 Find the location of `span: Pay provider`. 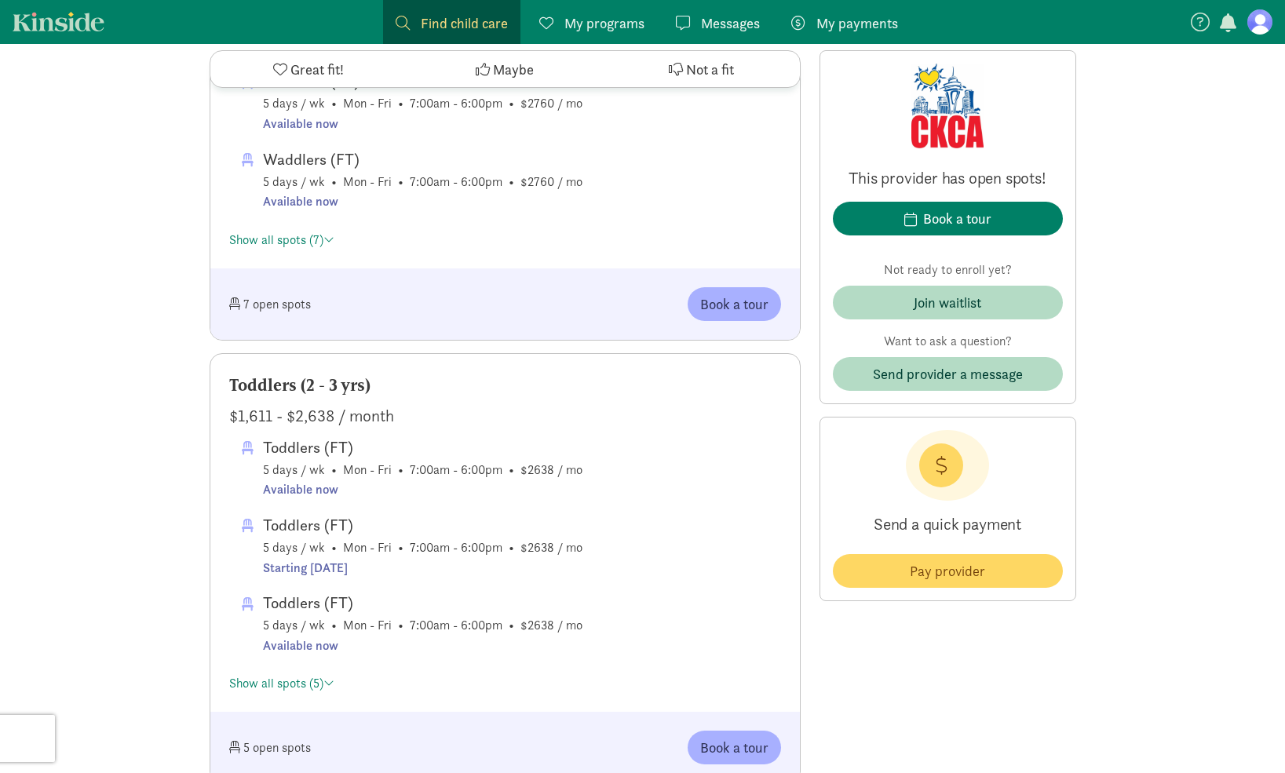

span: Pay provider is located at coordinates (947, 571).